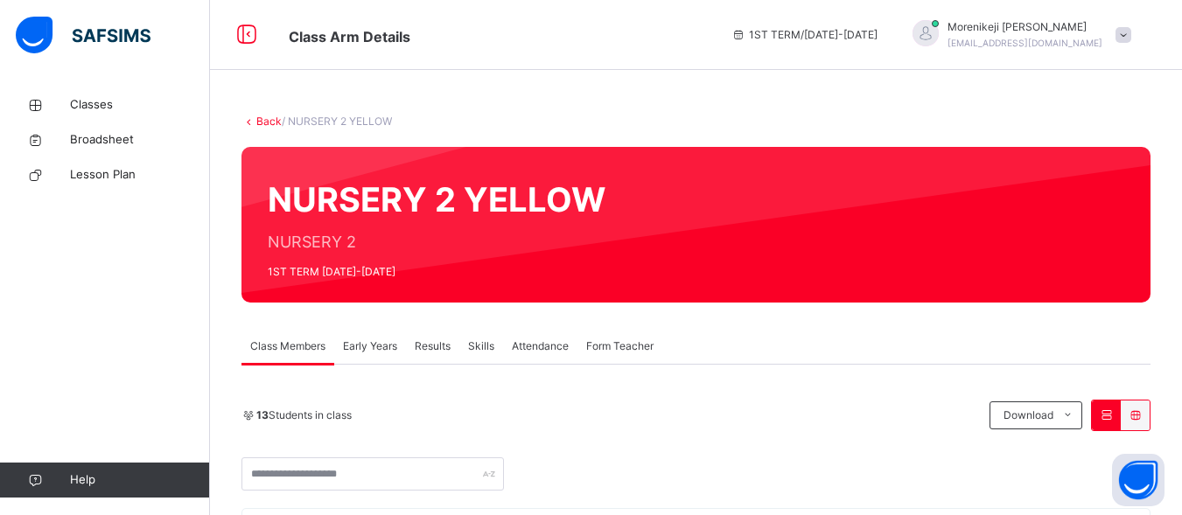  Describe the element at coordinates (1028, 416) in the screenshot. I see `span: Download` at that location.